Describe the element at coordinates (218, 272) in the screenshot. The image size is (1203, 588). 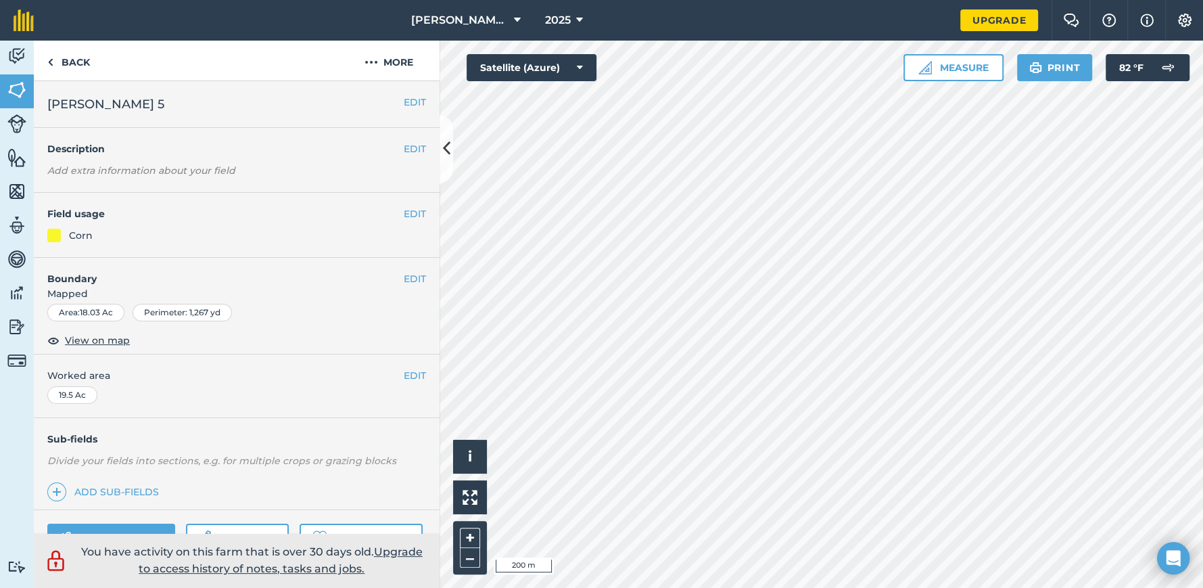
I see `h4: Boundary` at that location.